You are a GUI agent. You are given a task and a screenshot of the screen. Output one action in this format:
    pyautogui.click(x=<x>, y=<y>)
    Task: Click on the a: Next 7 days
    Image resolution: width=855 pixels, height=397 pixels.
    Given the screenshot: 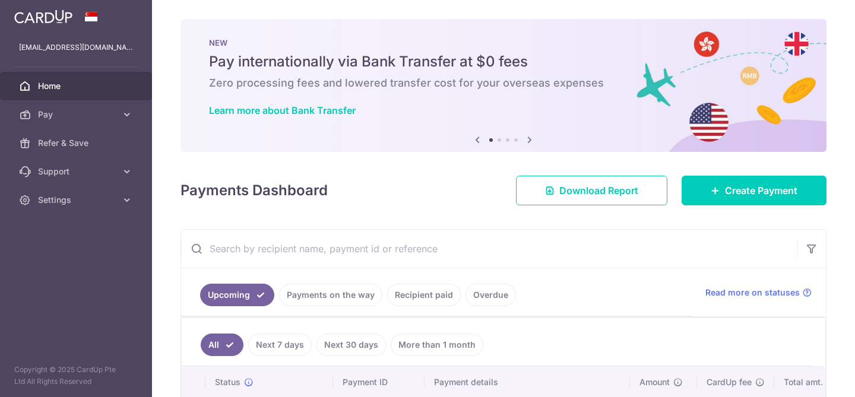 What is the action you would take?
    pyautogui.click(x=280, y=345)
    